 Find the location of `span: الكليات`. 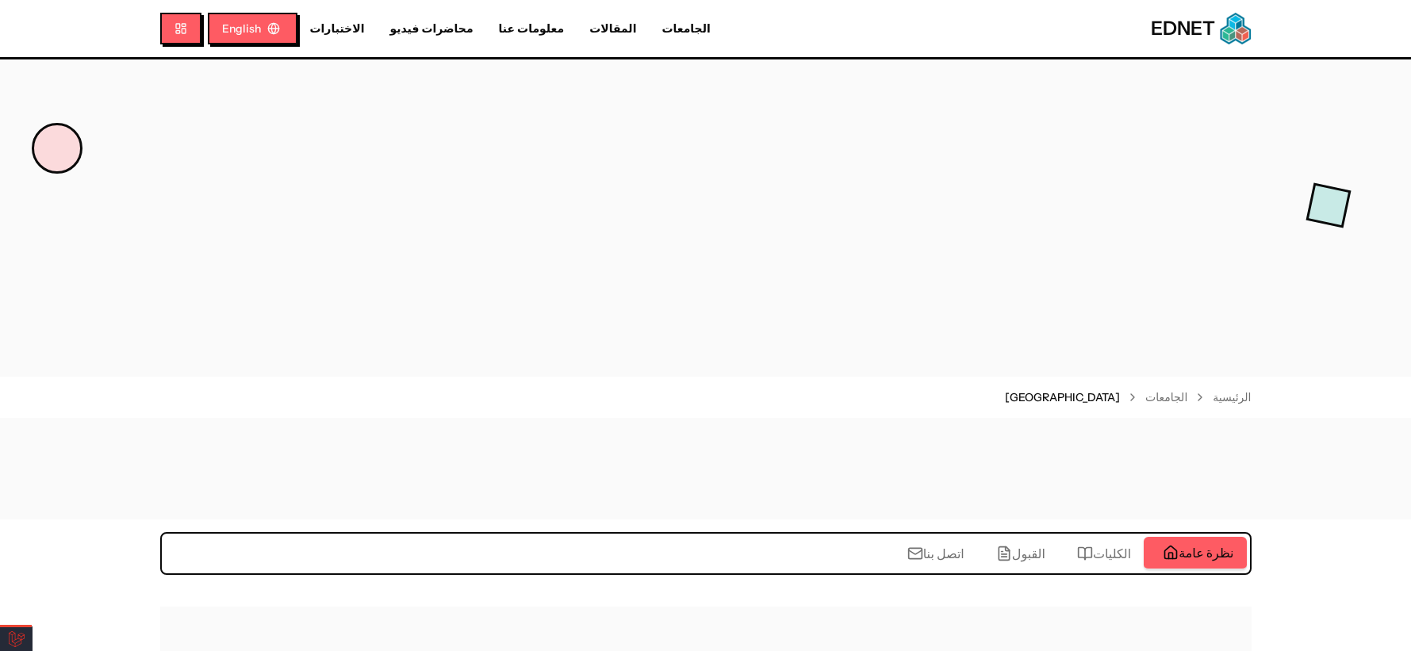

span: الكليات is located at coordinates (1112, 554).